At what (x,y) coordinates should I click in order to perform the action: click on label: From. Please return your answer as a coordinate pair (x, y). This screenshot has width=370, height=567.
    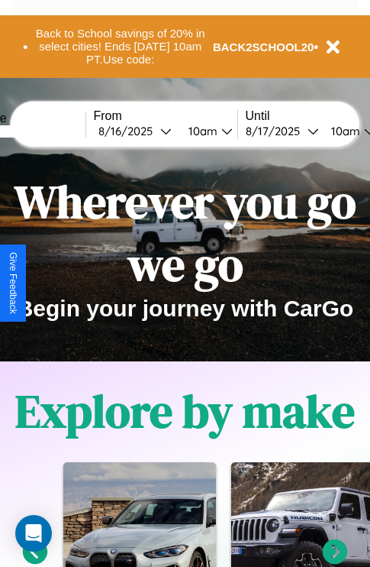
    Looking at the image, I should click on (166, 116).